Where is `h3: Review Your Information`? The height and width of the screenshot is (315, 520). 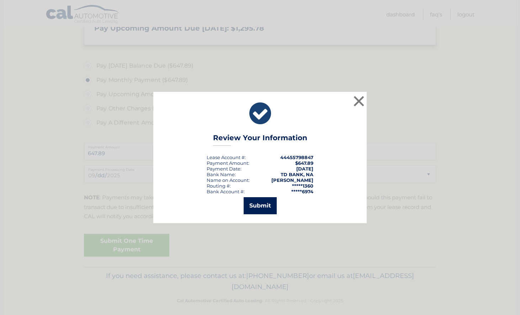 h3: Review Your Information is located at coordinates (260, 140).